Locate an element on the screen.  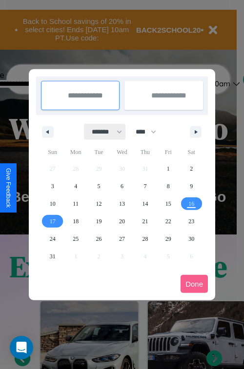
span: 8 is located at coordinates (168, 186).